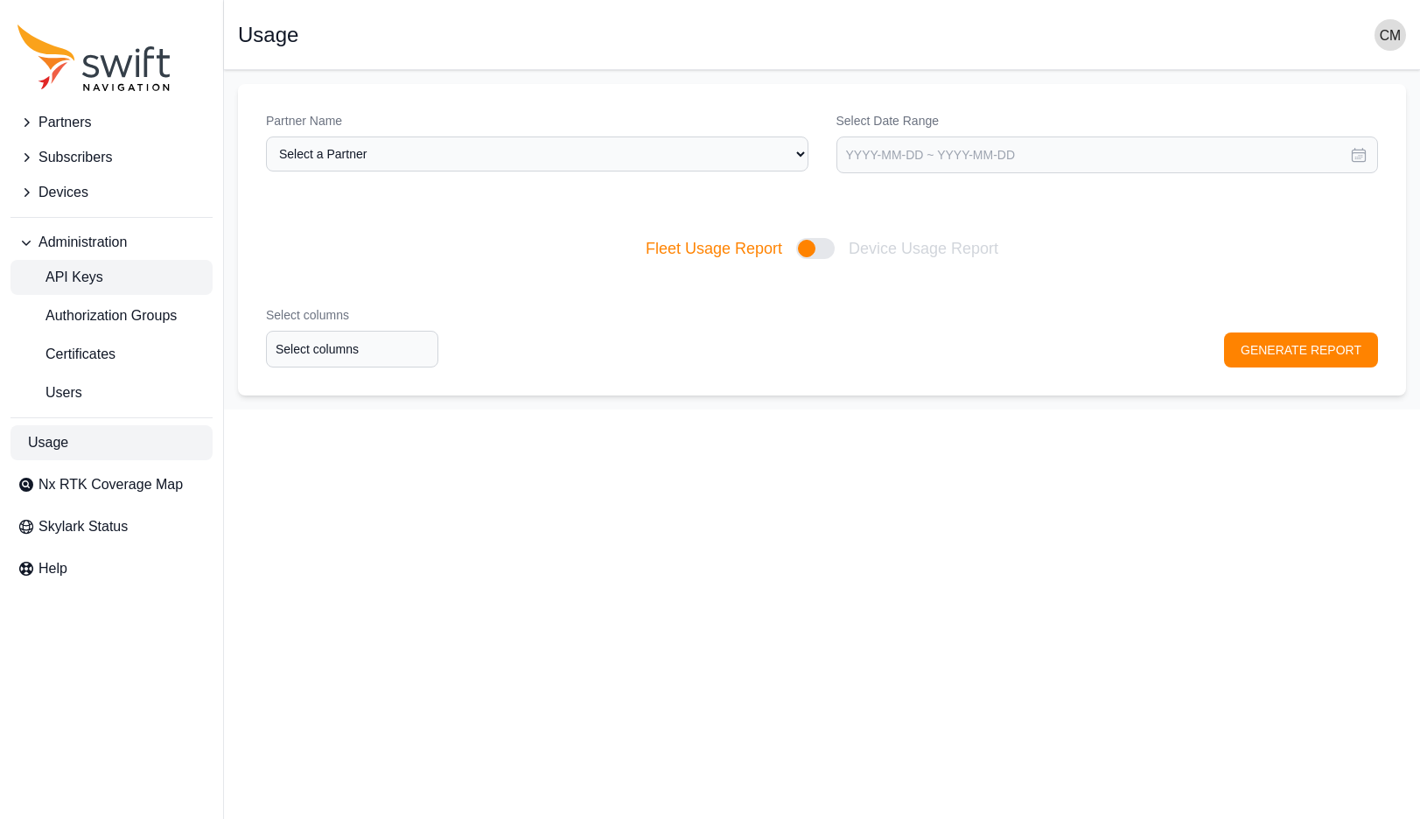 This screenshot has height=819, width=1420. What do you see at coordinates (1108, 155) in the screenshot?
I see `input: YYYY-MM-DD ~ YYYY-MM-DD` at bounding box center [1108, 155].